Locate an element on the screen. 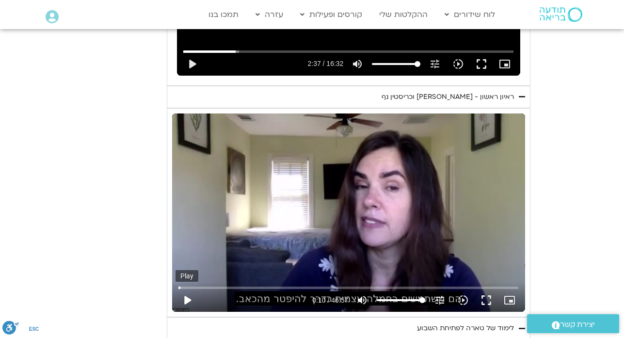 The width and height of the screenshot is (624, 338). div: לימוד של טארה לפתיחת השבוע is located at coordinates (466, 328).